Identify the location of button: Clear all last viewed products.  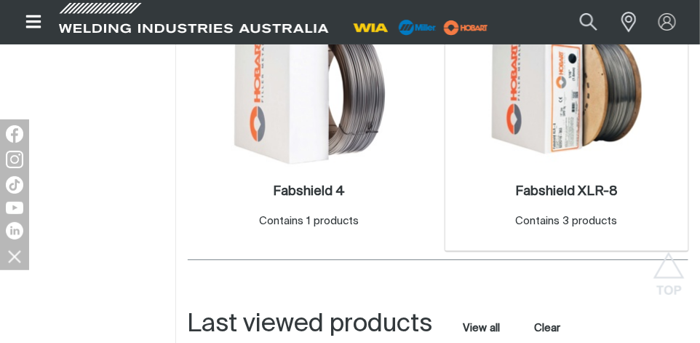
(548, 328).